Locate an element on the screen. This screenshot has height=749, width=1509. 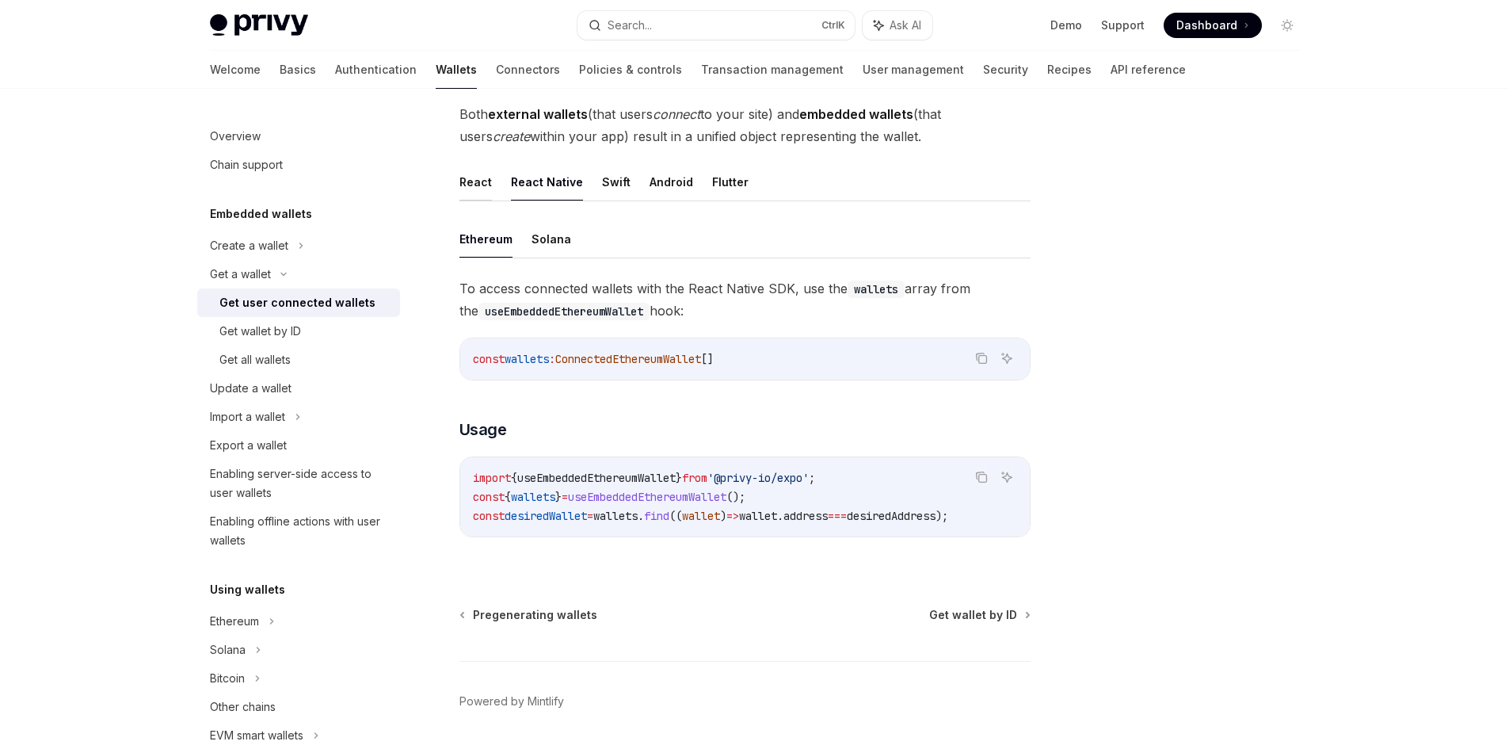
a: Get user connected wallets is located at coordinates (299, 303).